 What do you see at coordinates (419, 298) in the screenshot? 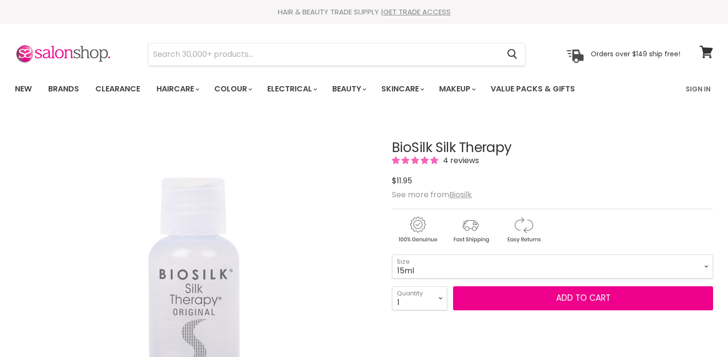
I see `select: Quantity` at bounding box center [419, 298].